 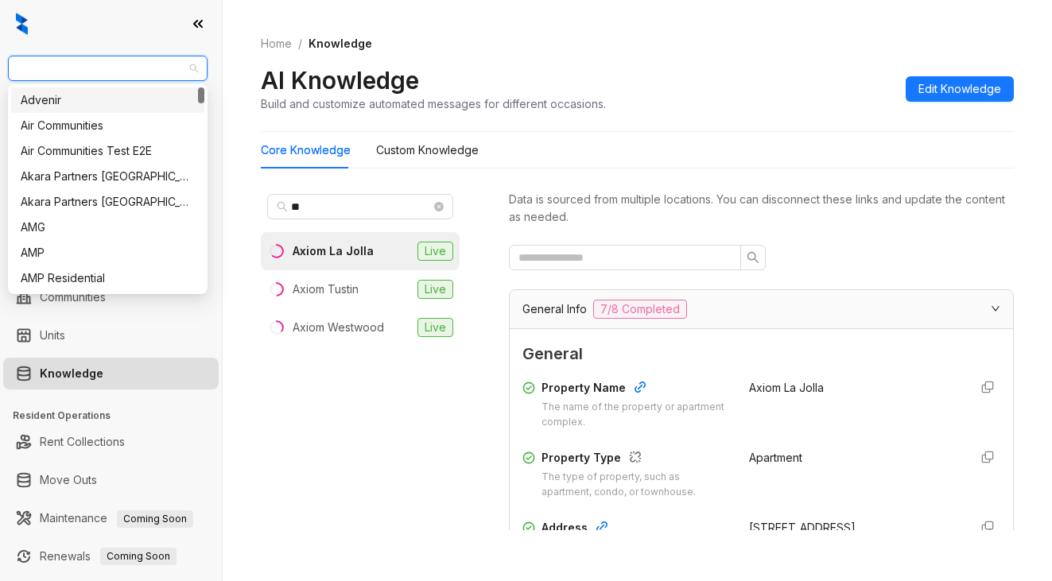 What do you see at coordinates (68, 480) in the screenshot?
I see `a: Move Outs` at bounding box center [68, 480].